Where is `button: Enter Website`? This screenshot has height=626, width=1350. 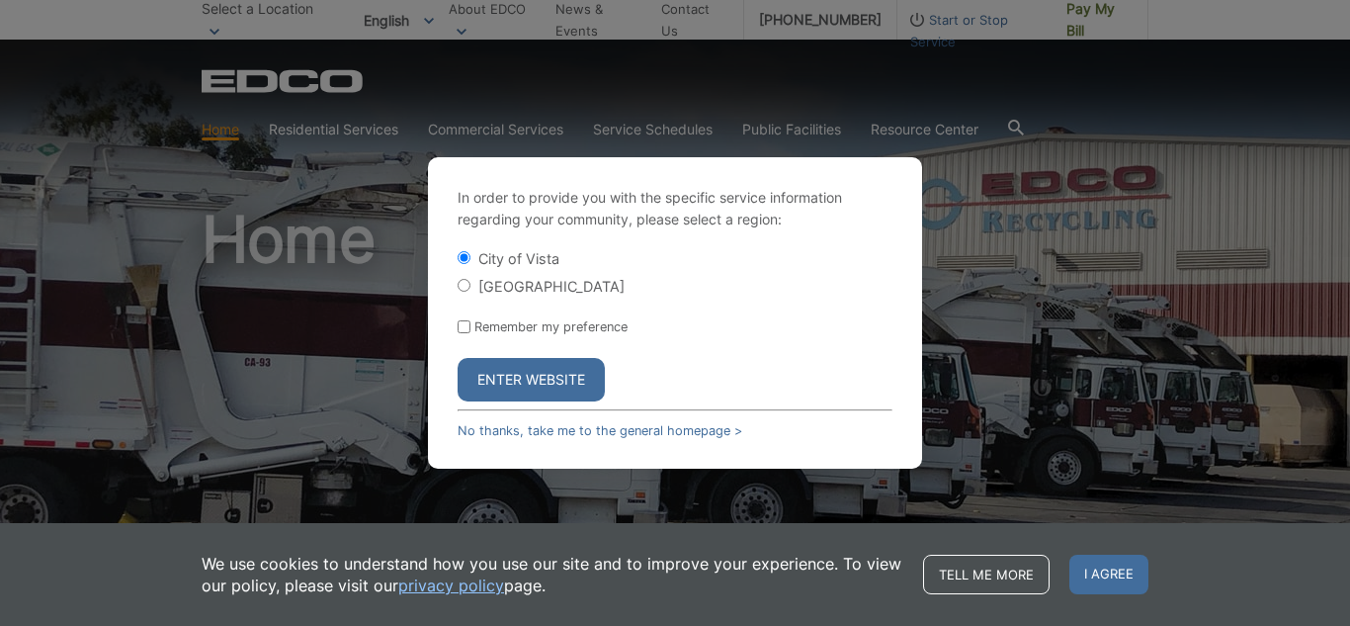 button: Enter Website is located at coordinates (531, 380).